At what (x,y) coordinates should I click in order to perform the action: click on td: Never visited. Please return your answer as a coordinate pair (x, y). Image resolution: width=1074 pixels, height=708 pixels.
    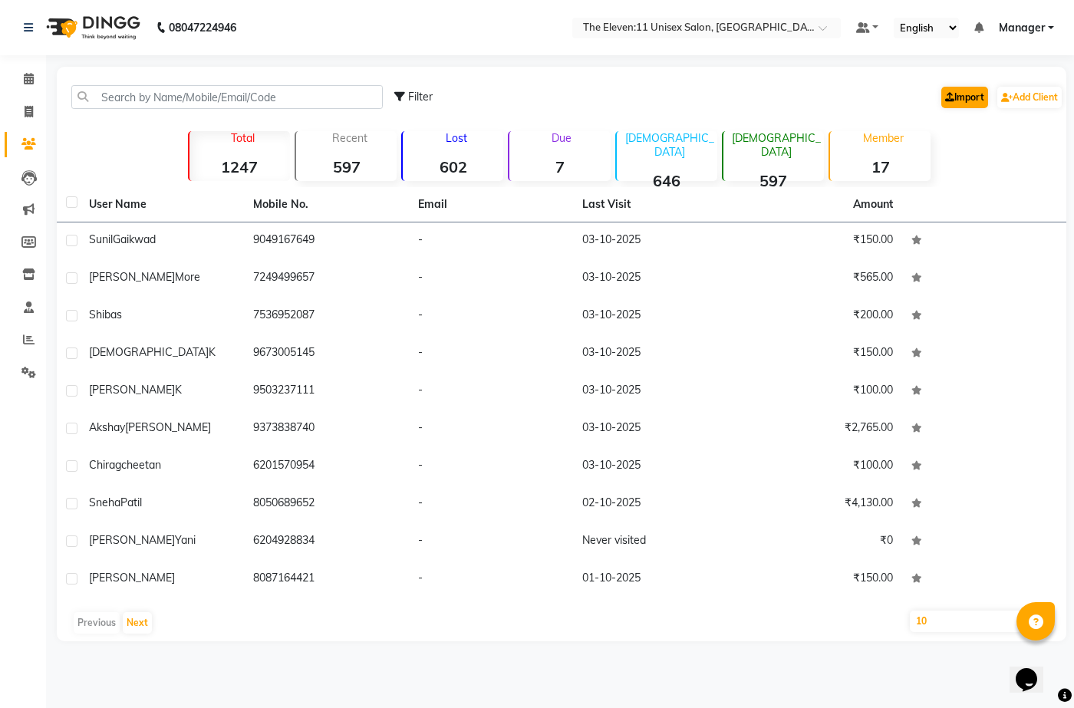
    Looking at the image, I should click on (655, 542).